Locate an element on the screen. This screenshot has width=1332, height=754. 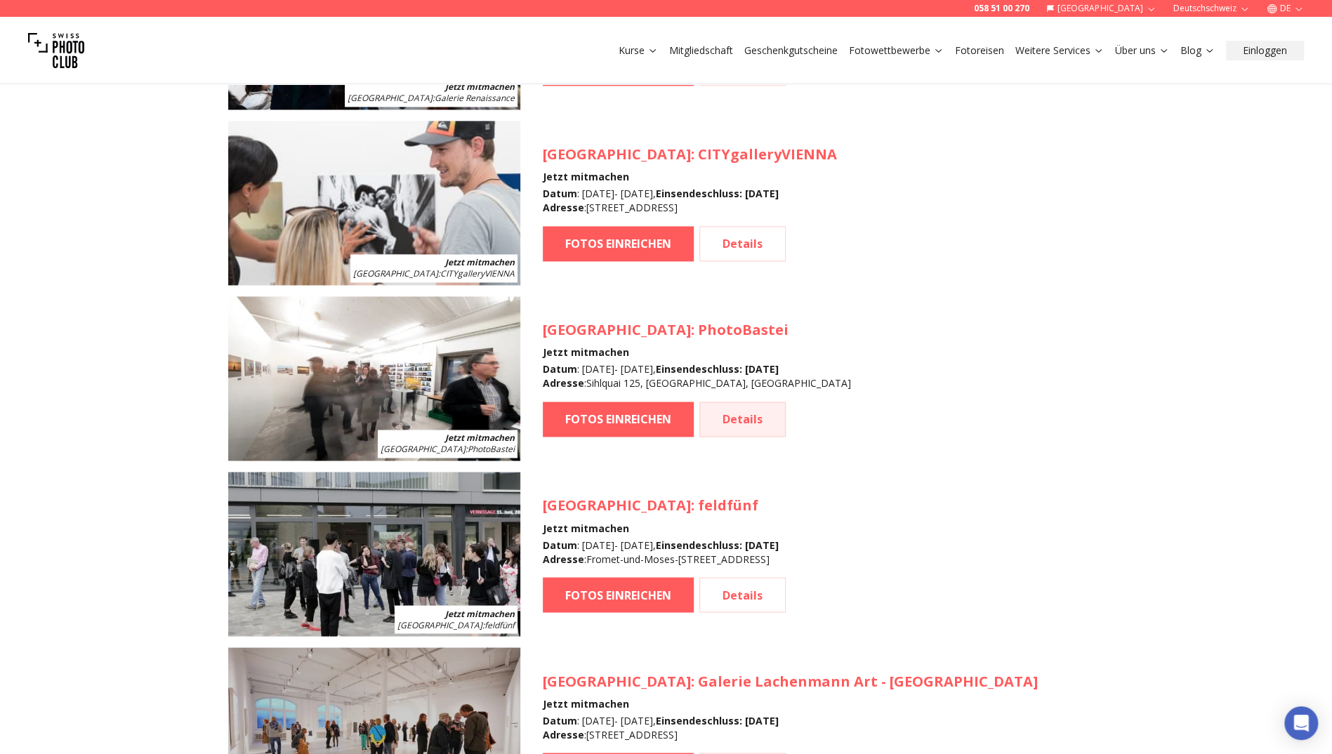
a: Fotowettbewerbe is located at coordinates (896, 51).